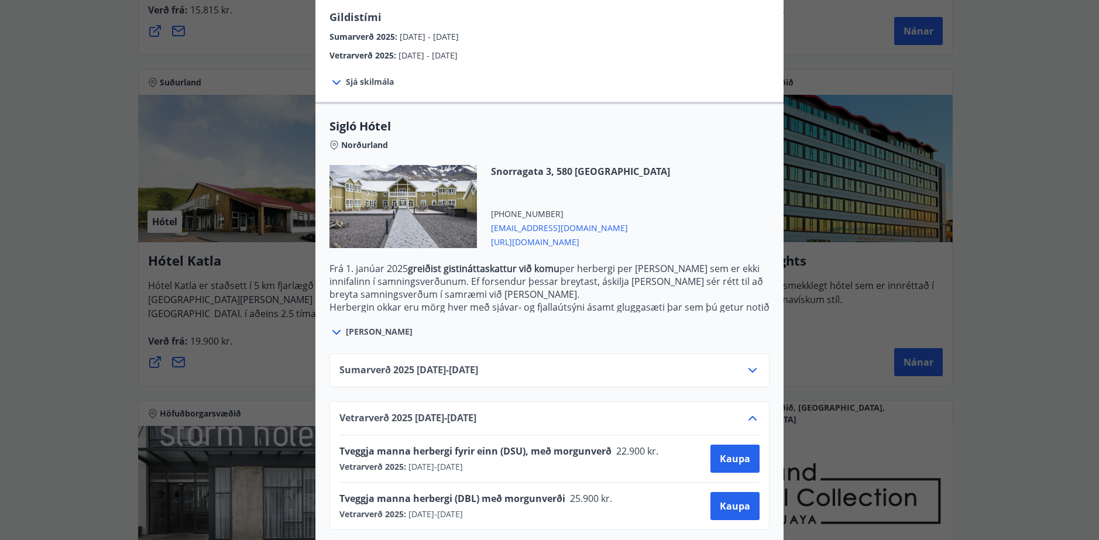  I want to click on span: Sjá skilmála, so click(370, 82).